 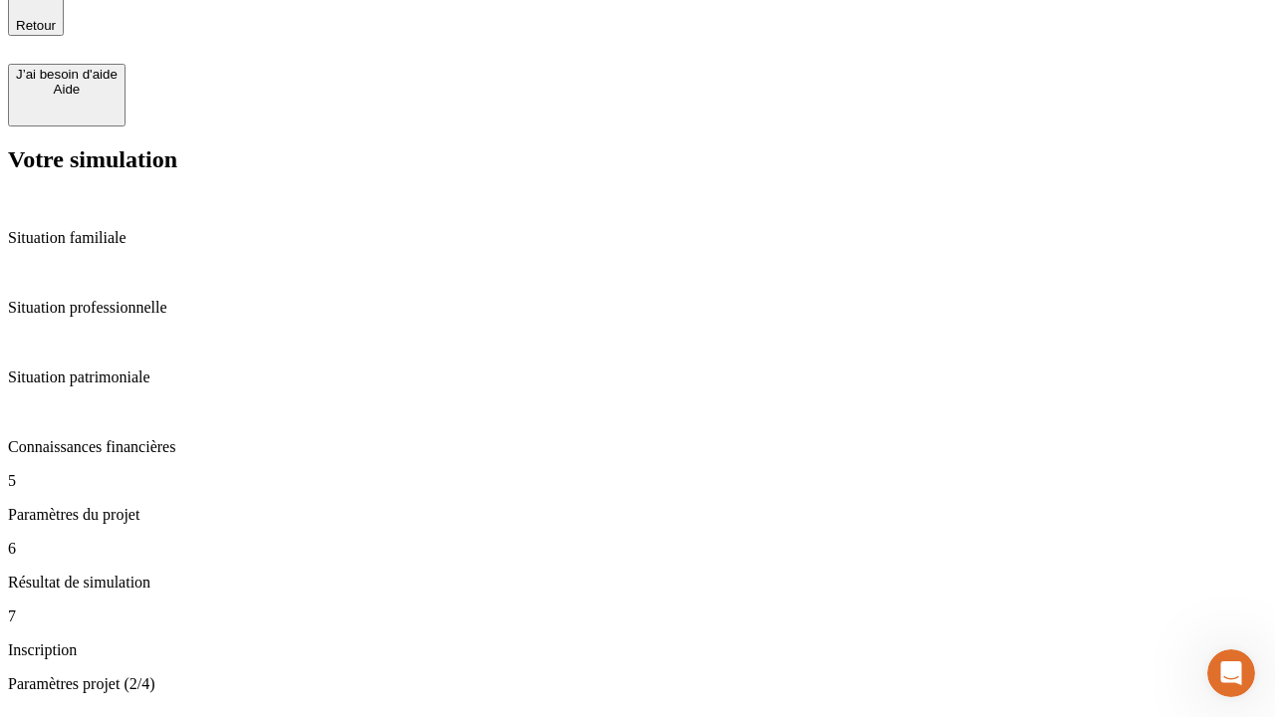 What do you see at coordinates (638, 583) in the screenshot?
I see `p: Résultat de simulation` at bounding box center [638, 583].